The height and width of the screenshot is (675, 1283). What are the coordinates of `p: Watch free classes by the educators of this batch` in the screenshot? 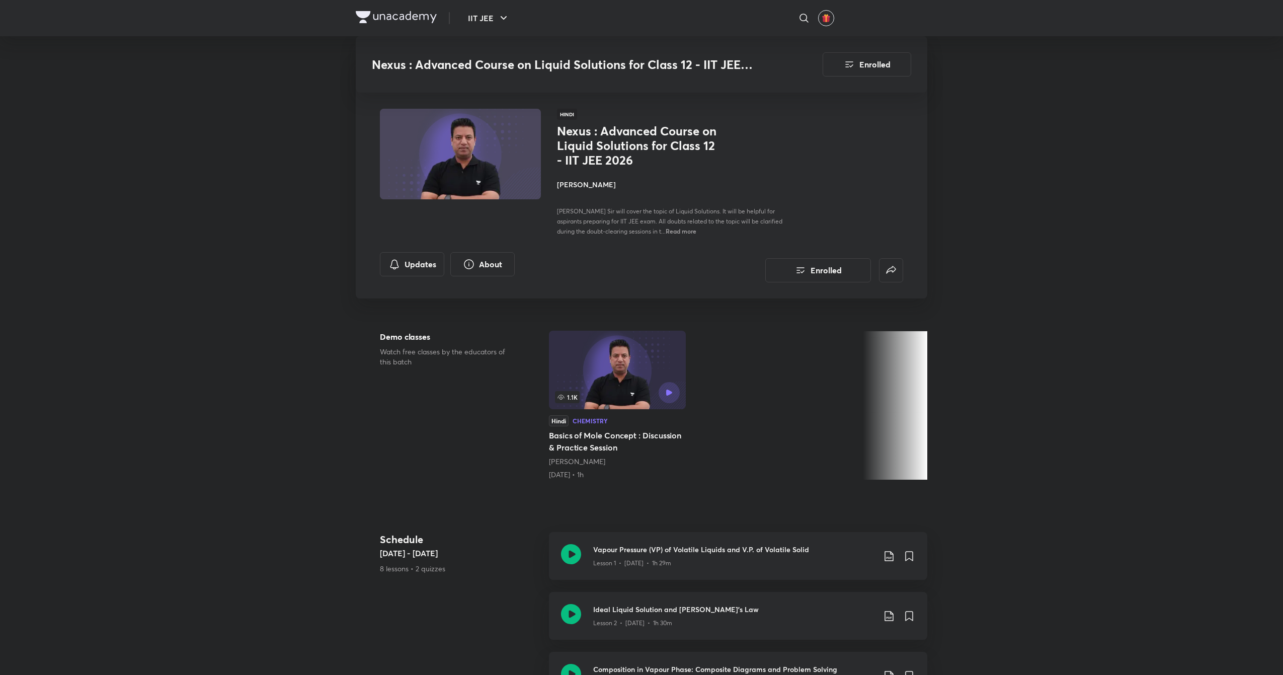 It's located at (448, 357).